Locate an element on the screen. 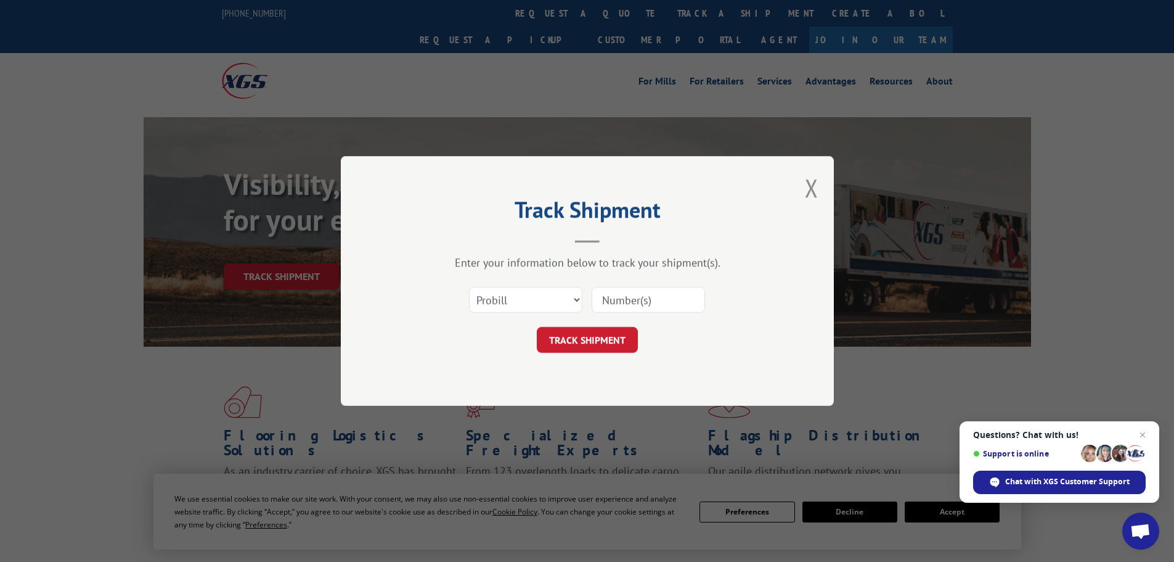  div: Enter your information below to track your shipment(s). is located at coordinates (588, 262).